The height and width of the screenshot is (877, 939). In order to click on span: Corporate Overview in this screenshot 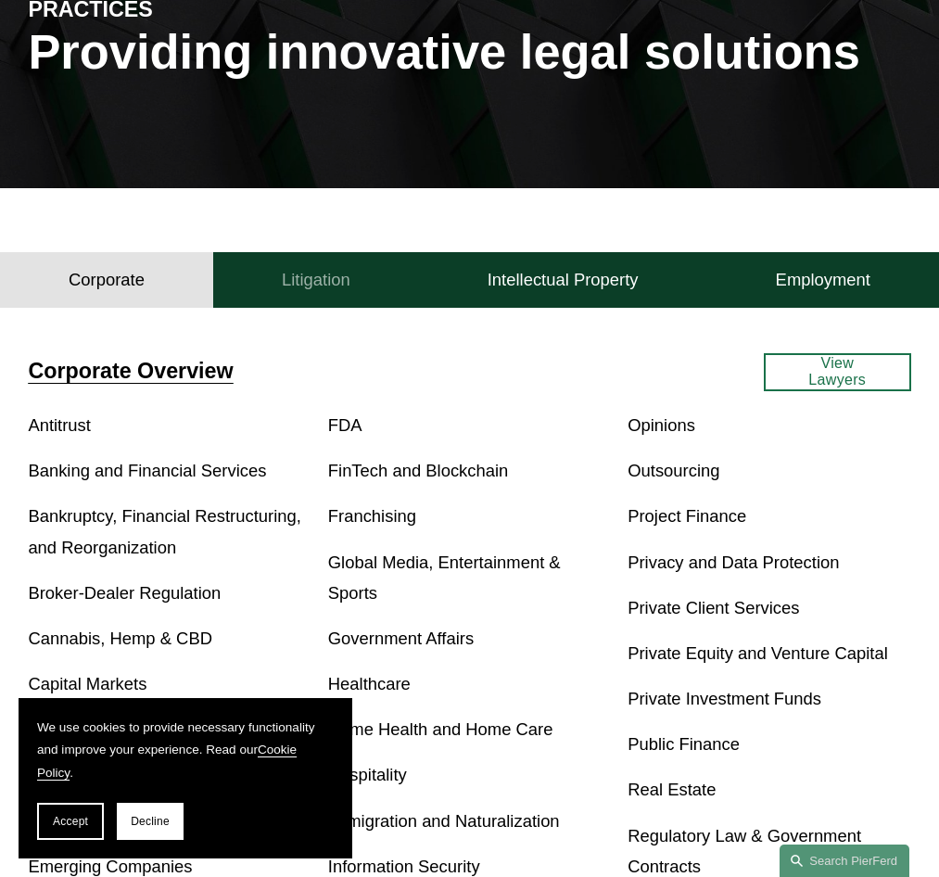, I will do `click(130, 371)`.